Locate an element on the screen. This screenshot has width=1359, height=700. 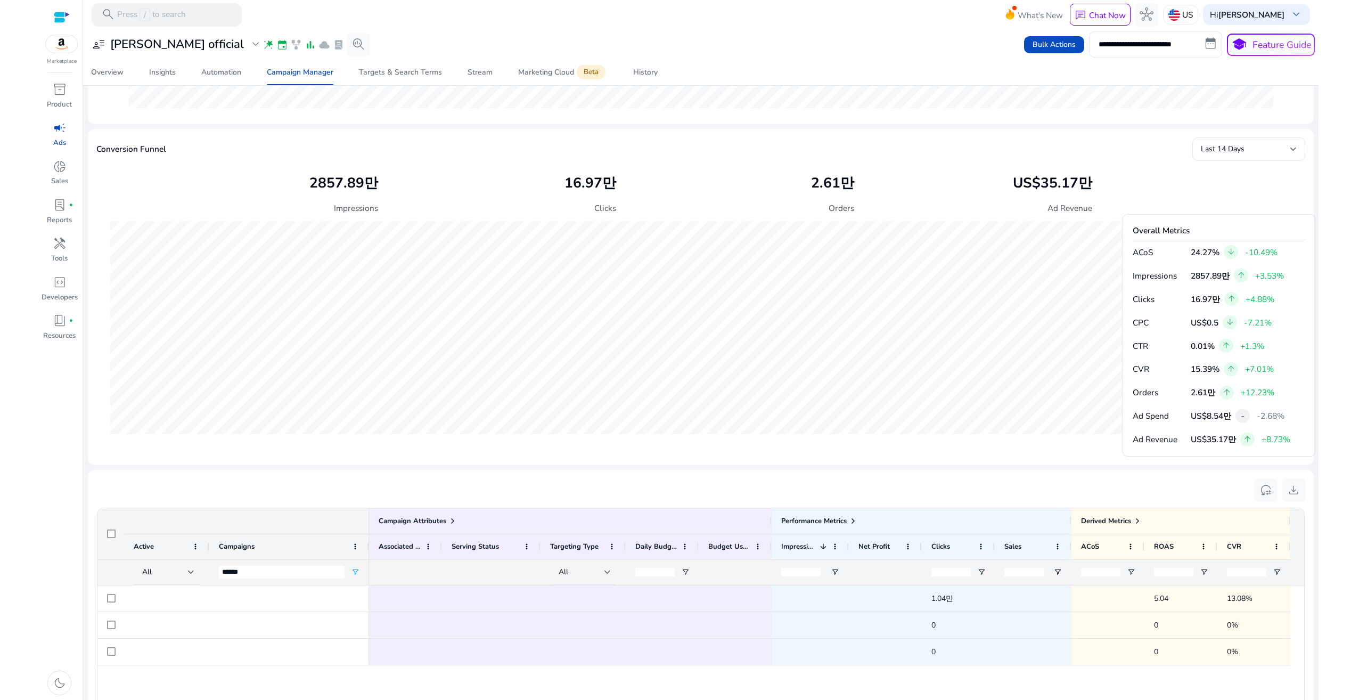
span: 1.04만 is located at coordinates (958, 598).